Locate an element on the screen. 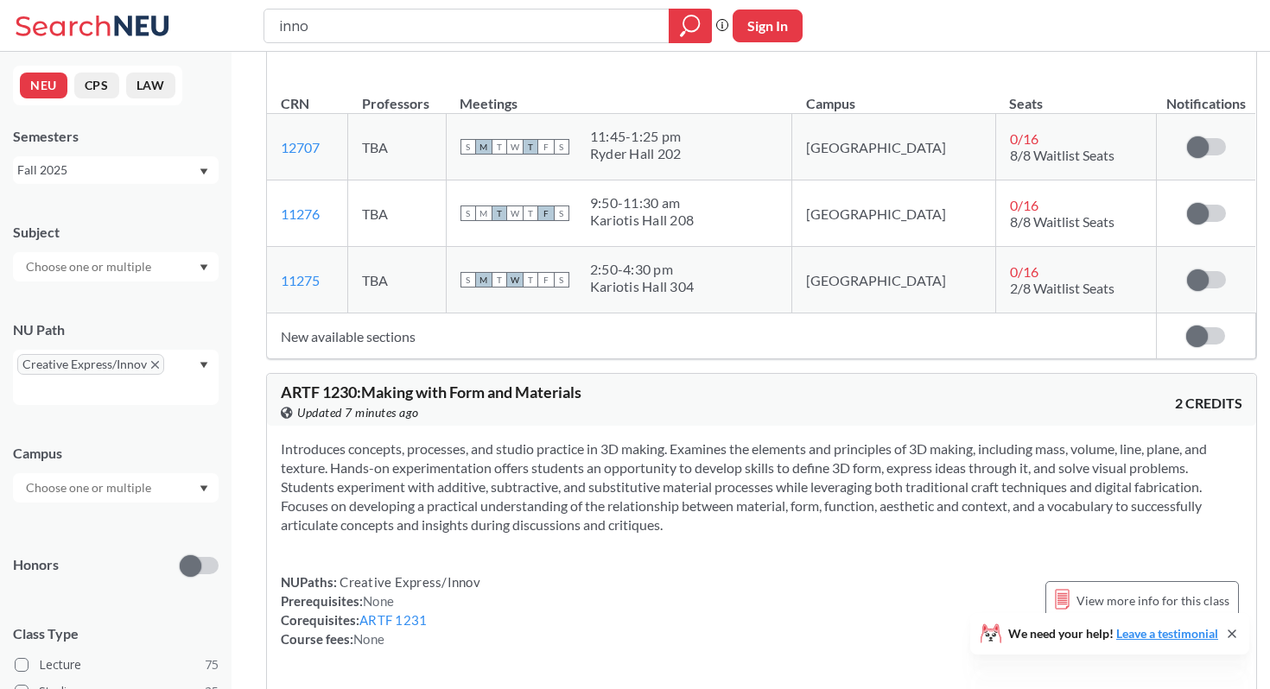 Image resolution: width=1270 pixels, height=689 pixels. td: New available sections is located at coordinates (712, 336).